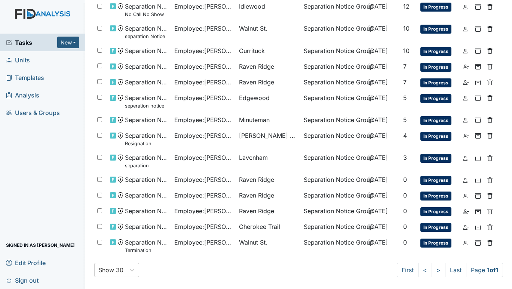 This screenshot has height=289, width=512. Describe the element at coordinates (455, 270) in the screenshot. I see `a: Last` at that location.